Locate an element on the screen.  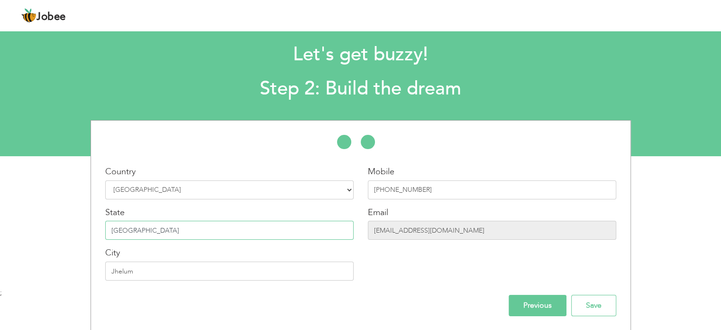
label: Country is located at coordinates (120, 172).